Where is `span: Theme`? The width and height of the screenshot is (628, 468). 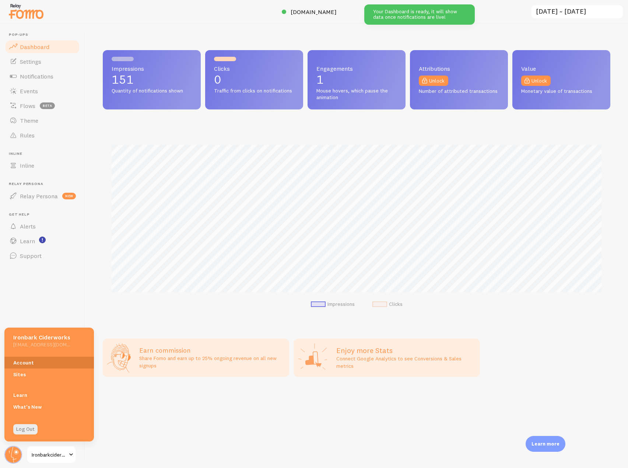
span: Theme is located at coordinates (29, 120).